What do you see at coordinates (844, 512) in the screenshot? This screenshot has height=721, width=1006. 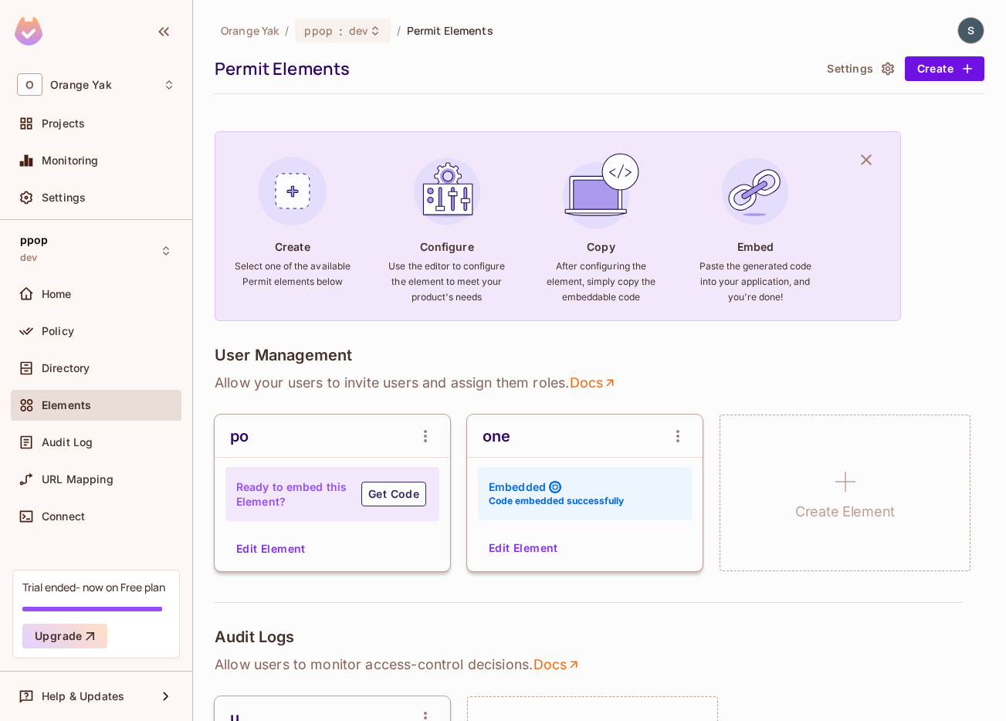 I see `h1: Create Element` at bounding box center [844, 512].